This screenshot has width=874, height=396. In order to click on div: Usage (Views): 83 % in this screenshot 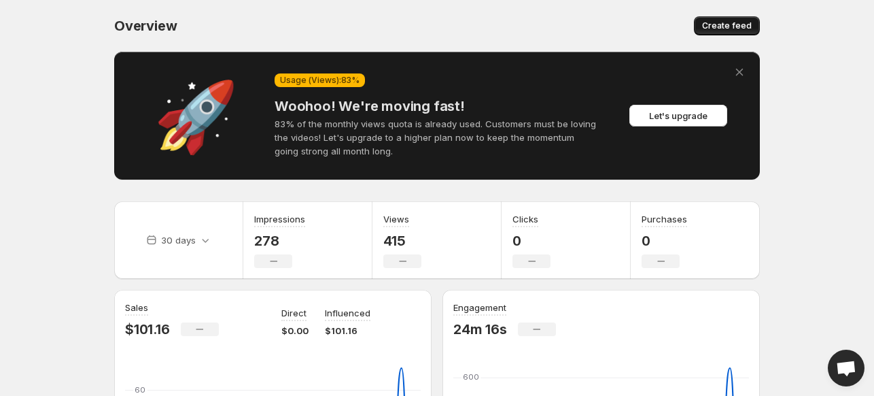, I will do `click(319, 80)`.